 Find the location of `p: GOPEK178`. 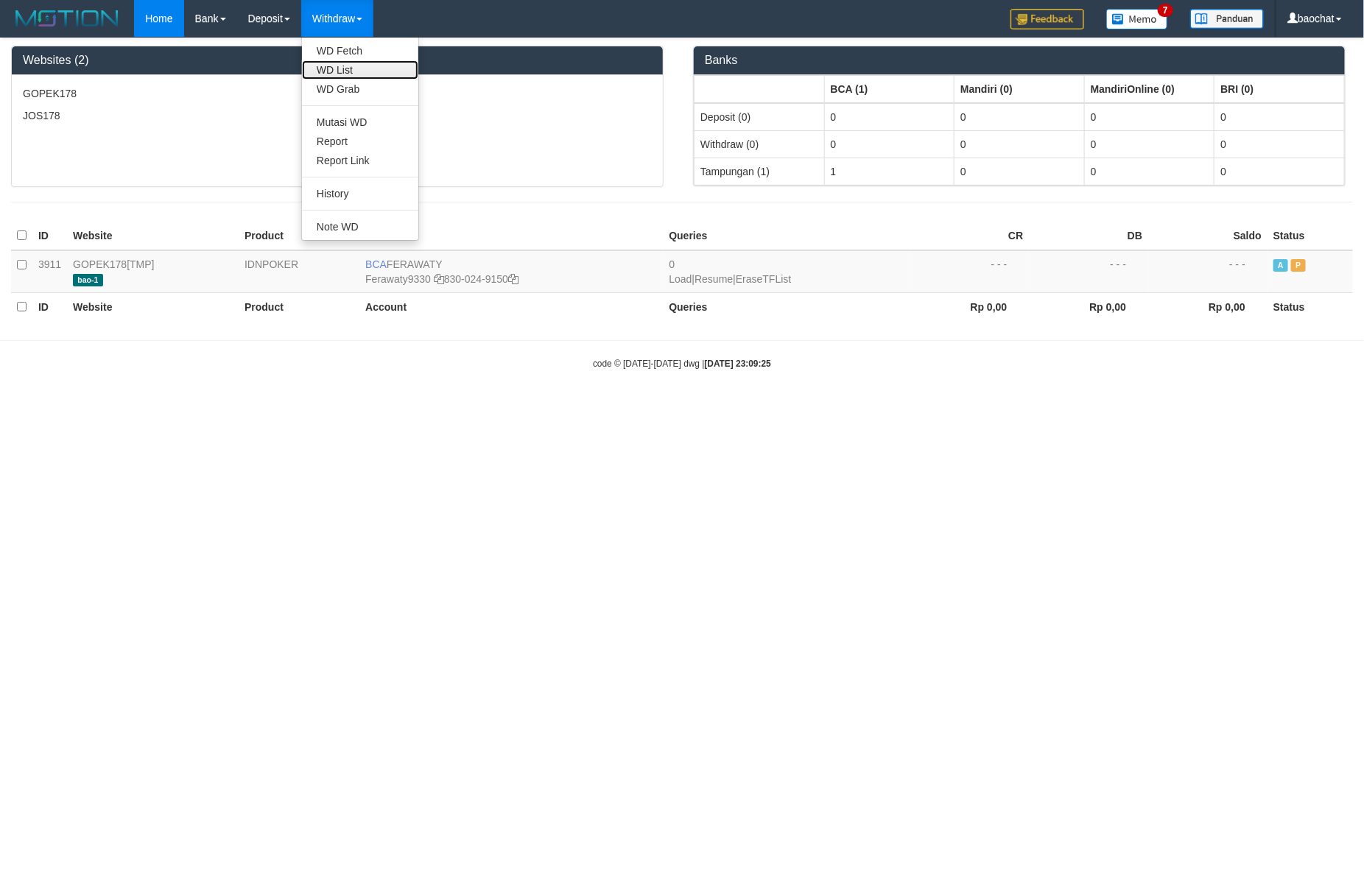

p: GOPEK178 is located at coordinates (338, 93).